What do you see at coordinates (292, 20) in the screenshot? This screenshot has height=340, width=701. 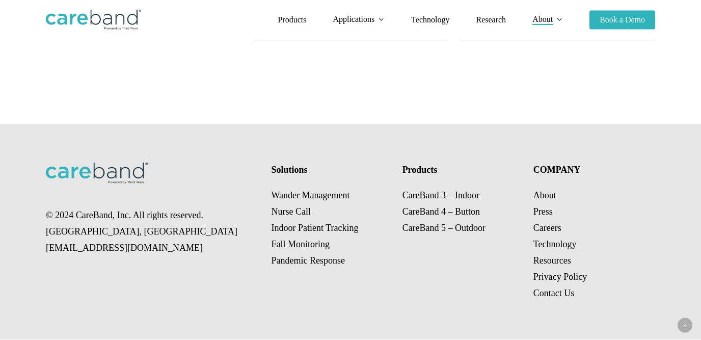 I see `a: Products` at bounding box center [292, 20].